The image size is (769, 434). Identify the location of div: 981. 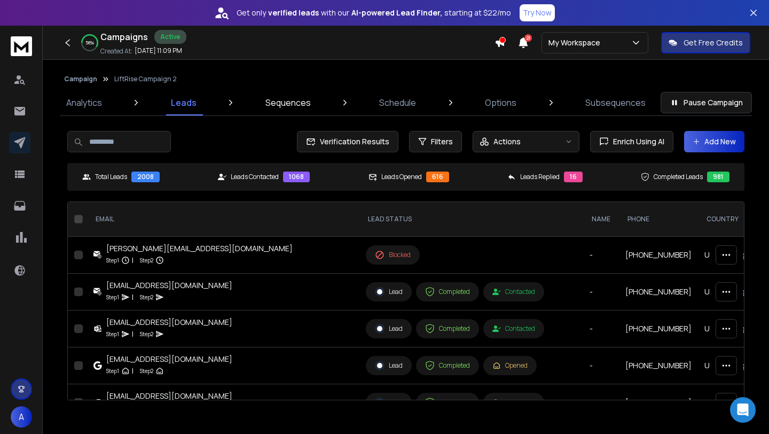
(719, 177).